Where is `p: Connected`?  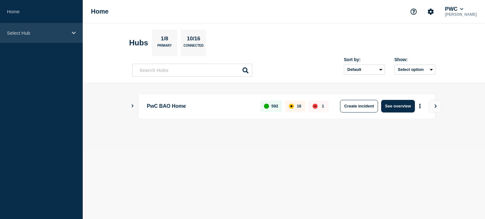
p: Connected is located at coordinates (193, 47).